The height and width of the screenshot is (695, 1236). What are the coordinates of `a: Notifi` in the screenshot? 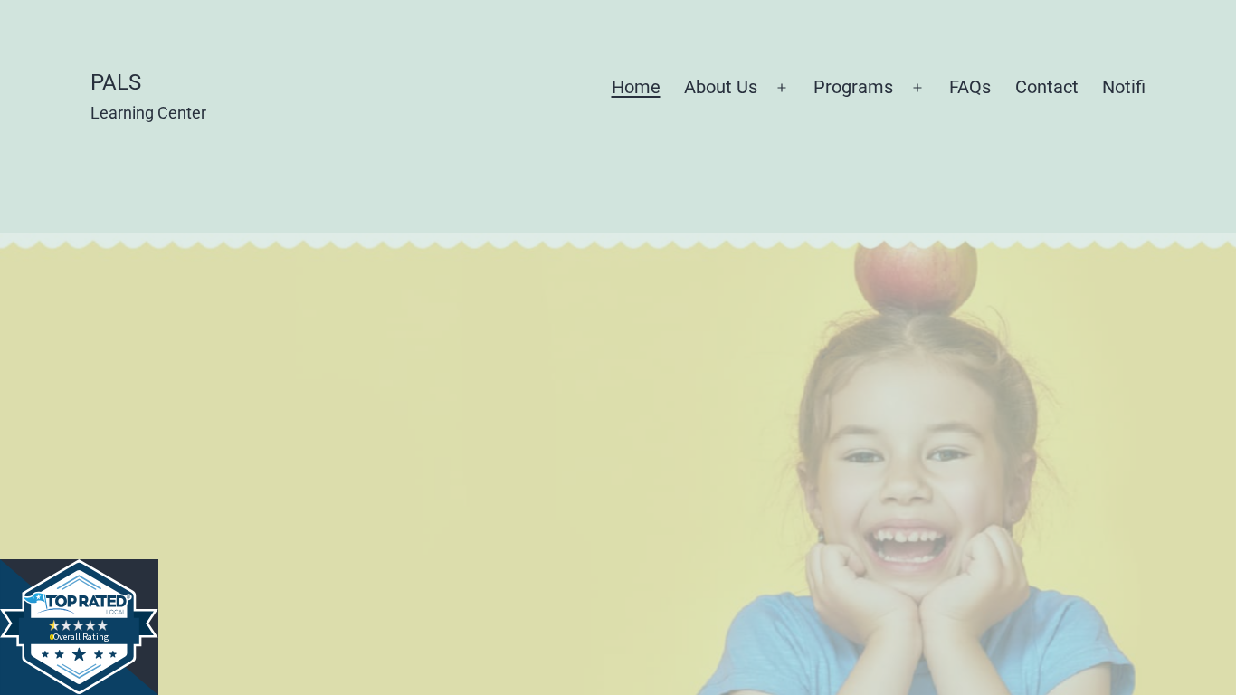 It's located at (1124, 88).